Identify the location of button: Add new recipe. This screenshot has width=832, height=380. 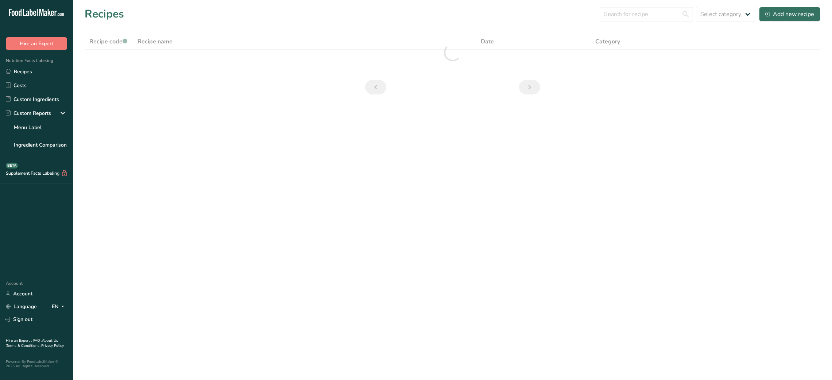
(790, 14).